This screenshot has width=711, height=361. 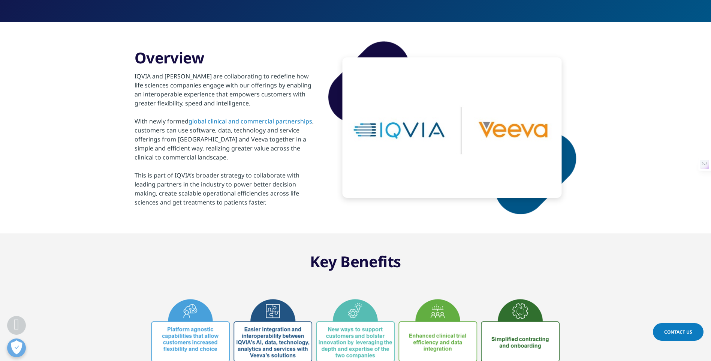 What do you see at coordinates (452, 127) in the screenshot?
I see `img: shape-1.png` at bounding box center [452, 127].